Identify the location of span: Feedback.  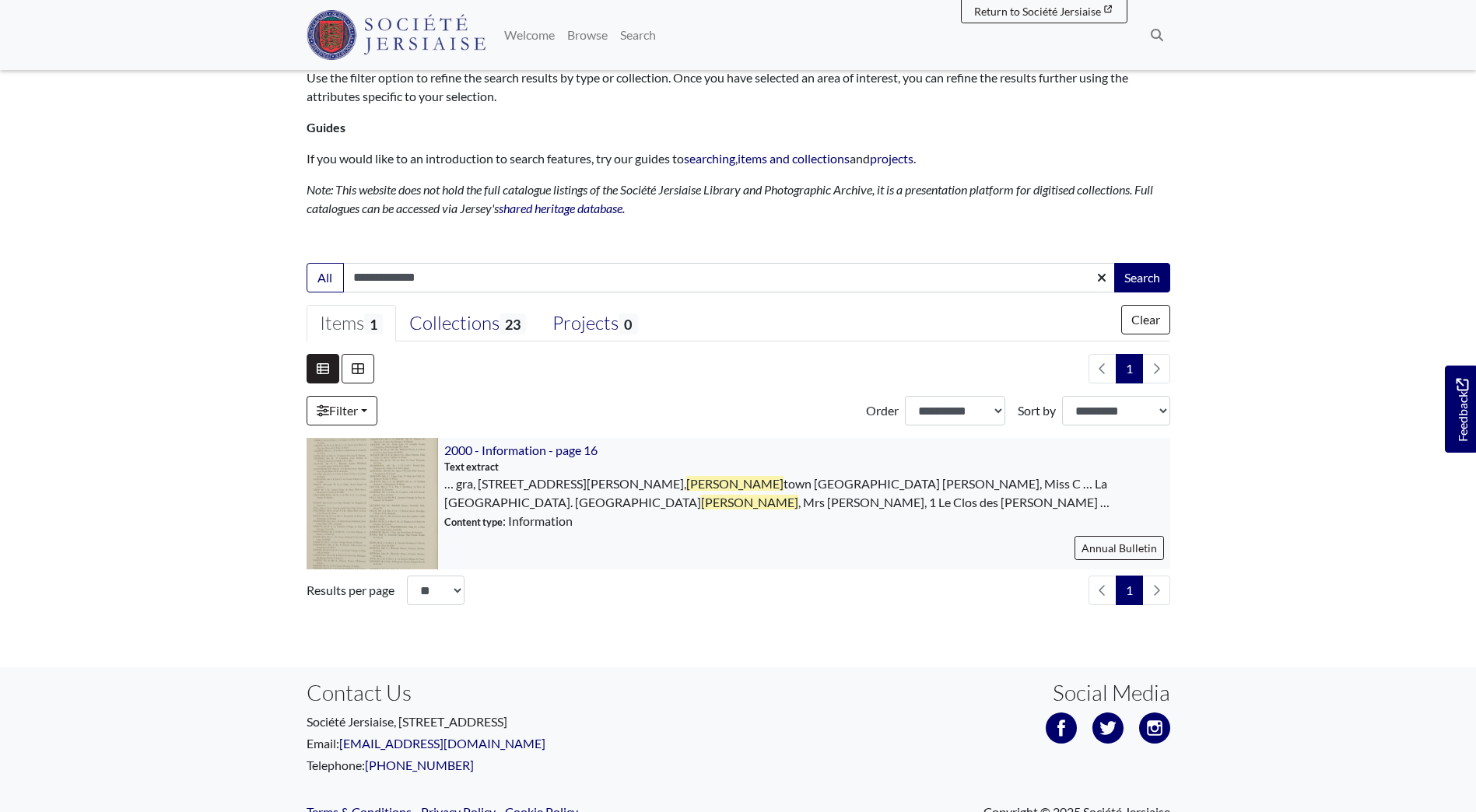
(1463, 409).